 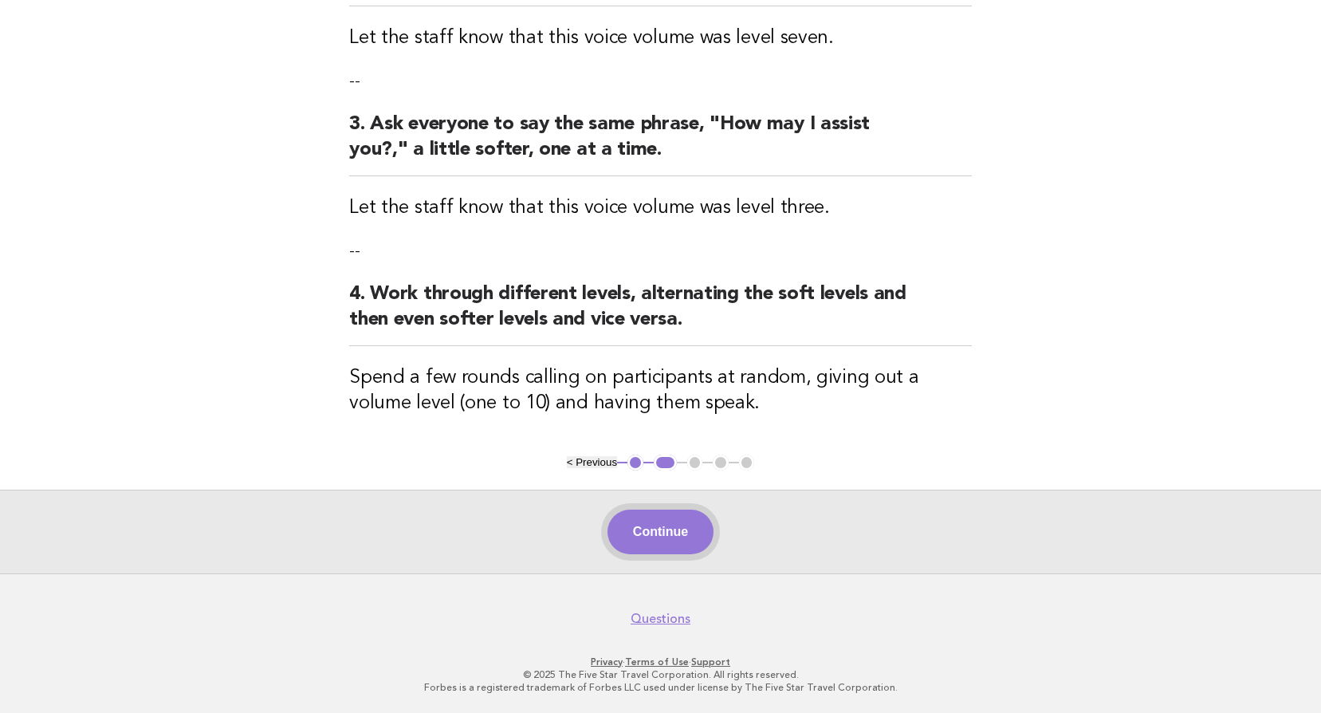 What do you see at coordinates (660, 391) in the screenshot?
I see `h3: Spend a few rounds calling on participants at random, giving out a volume level (one to 10) and h...` at bounding box center [660, 391].